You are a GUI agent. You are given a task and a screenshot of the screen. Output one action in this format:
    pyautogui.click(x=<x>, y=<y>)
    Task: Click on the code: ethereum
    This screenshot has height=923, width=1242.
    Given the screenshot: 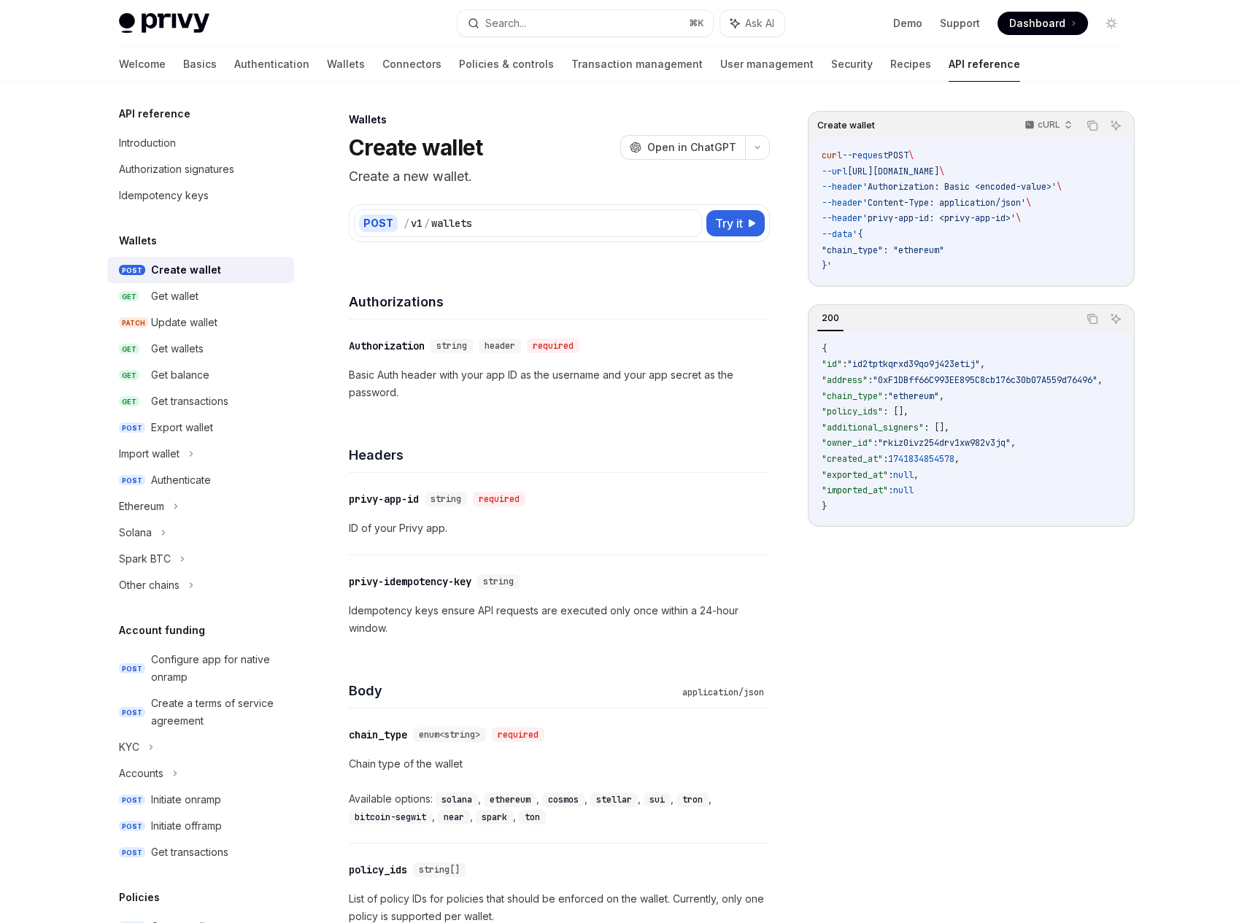 What is the action you would take?
    pyautogui.click(x=510, y=800)
    